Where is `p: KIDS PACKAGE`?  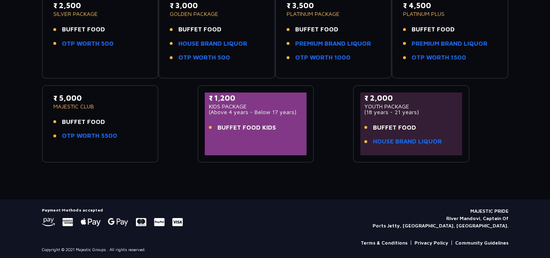 p: KIDS PACKAGE is located at coordinates (256, 106).